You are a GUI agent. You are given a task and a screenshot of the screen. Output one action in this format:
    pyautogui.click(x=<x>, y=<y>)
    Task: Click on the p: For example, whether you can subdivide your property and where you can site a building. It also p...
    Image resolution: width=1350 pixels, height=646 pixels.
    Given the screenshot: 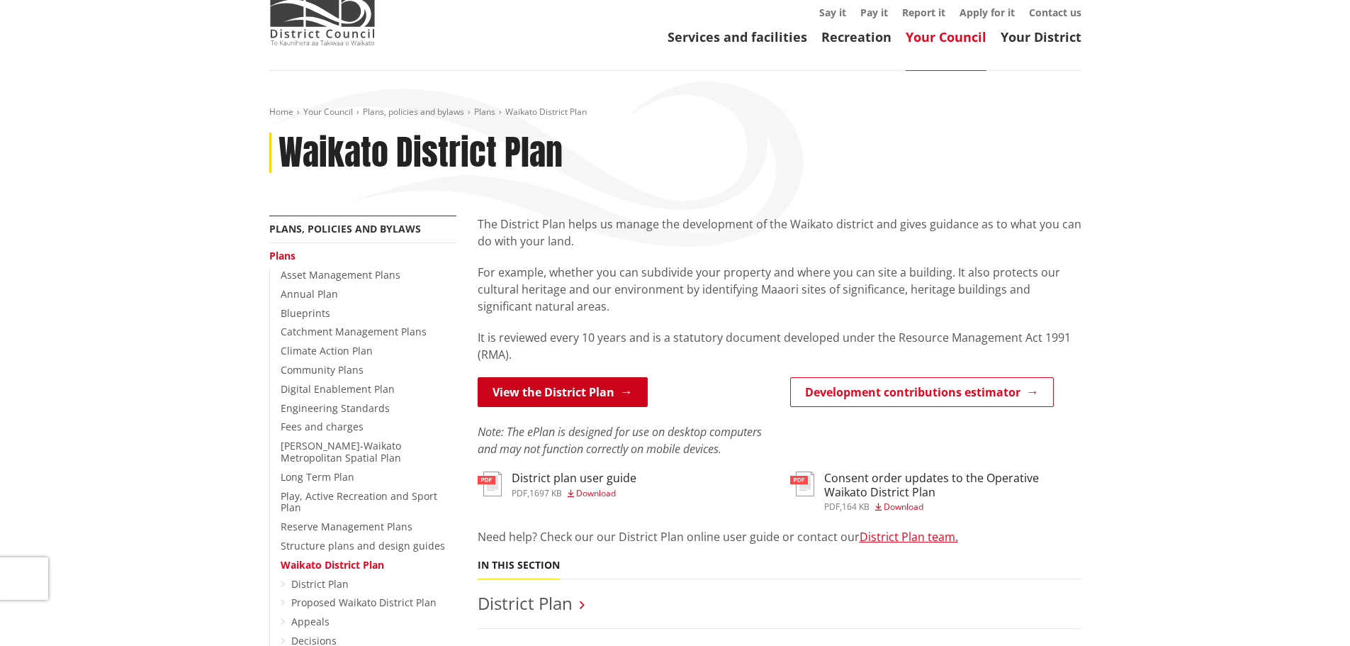 What is the action you would take?
    pyautogui.click(x=780, y=289)
    